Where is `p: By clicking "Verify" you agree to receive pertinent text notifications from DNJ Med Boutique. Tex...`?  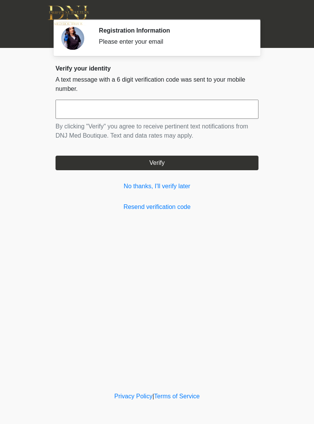
p: By clicking "Verify" you agree to receive pertinent text notifications from DNJ Med Boutique. Tex... is located at coordinates (157, 131).